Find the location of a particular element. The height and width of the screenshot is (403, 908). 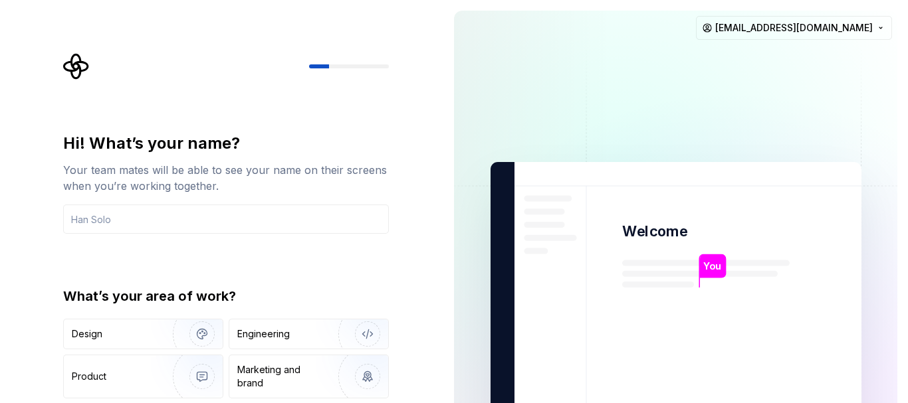

p: Welcome is located at coordinates (655, 231).